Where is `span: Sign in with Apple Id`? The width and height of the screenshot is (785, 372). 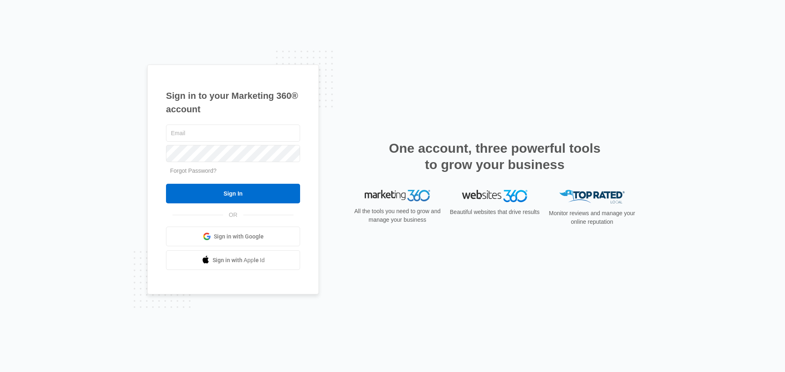 span: Sign in with Apple Id is located at coordinates (239, 260).